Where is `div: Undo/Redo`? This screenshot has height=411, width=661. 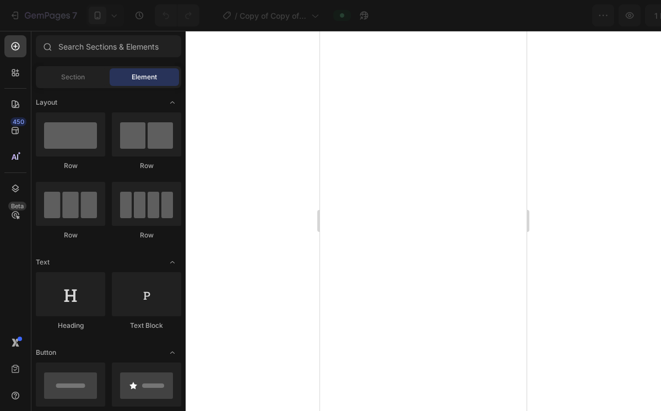
div: Undo/Redo is located at coordinates (177, 15).